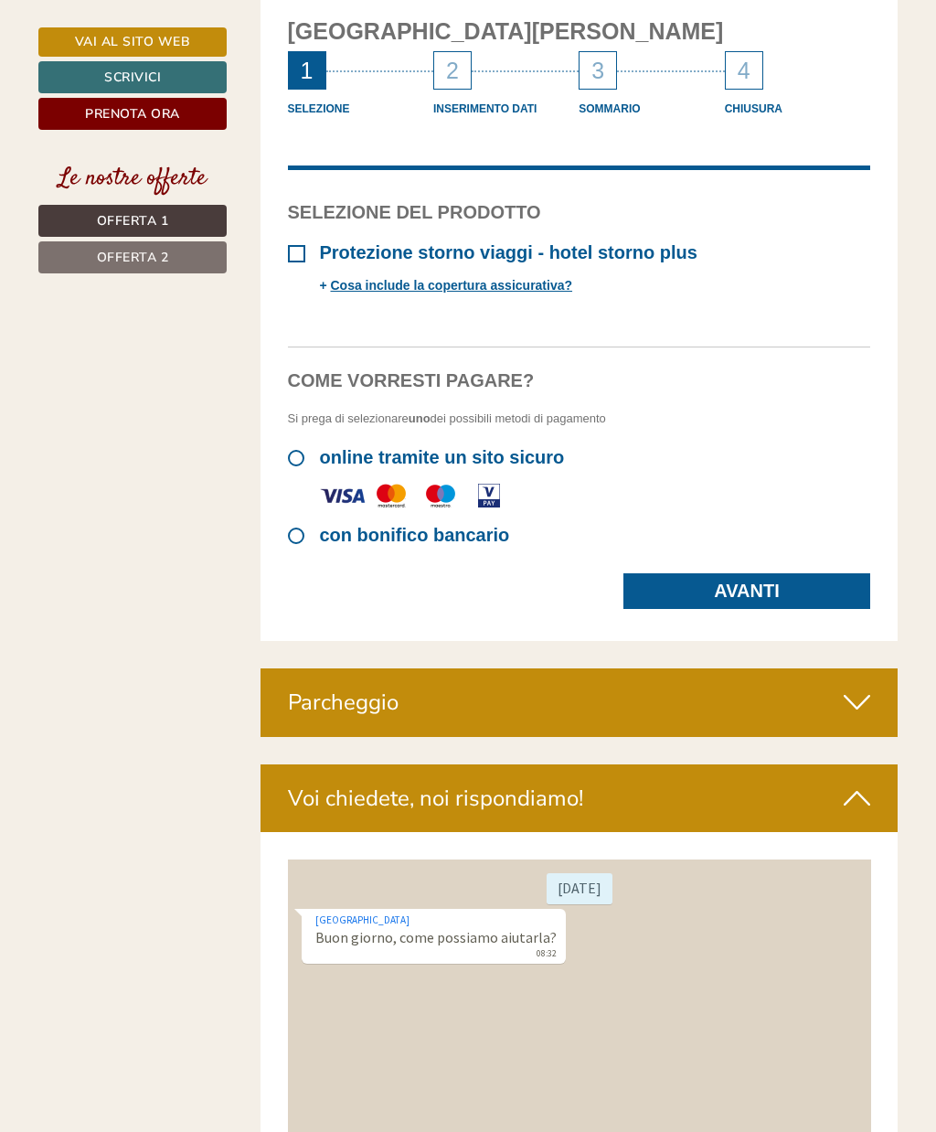 This screenshot has width=936, height=1132. Describe the element at coordinates (446, 285) in the screenshot. I see `a: Cosa include la copertura assicurativa?` at that location.